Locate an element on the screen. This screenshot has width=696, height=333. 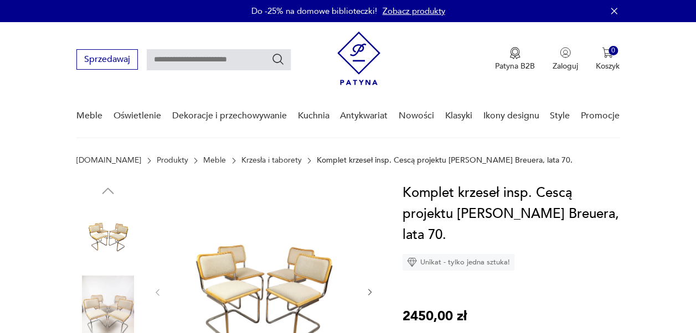
div: Unikat - tylko jedna sztuka! is located at coordinates (458, 262).